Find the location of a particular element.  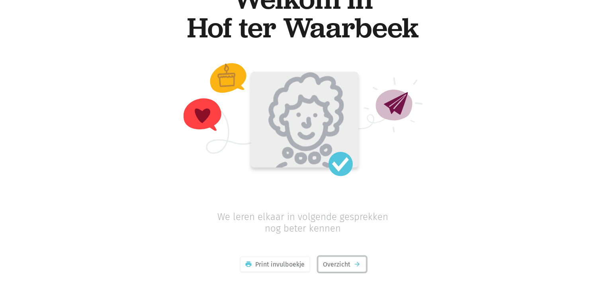

a: Overzichtarrow_forward is located at coordinates (342, 265).